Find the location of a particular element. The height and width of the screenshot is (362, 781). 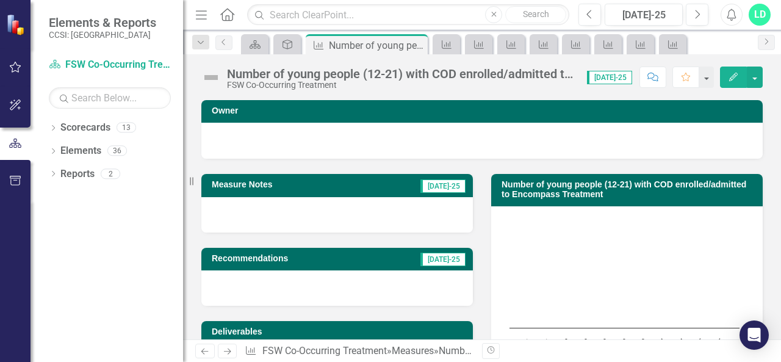

div: LD is located at coordinates (759, 15).